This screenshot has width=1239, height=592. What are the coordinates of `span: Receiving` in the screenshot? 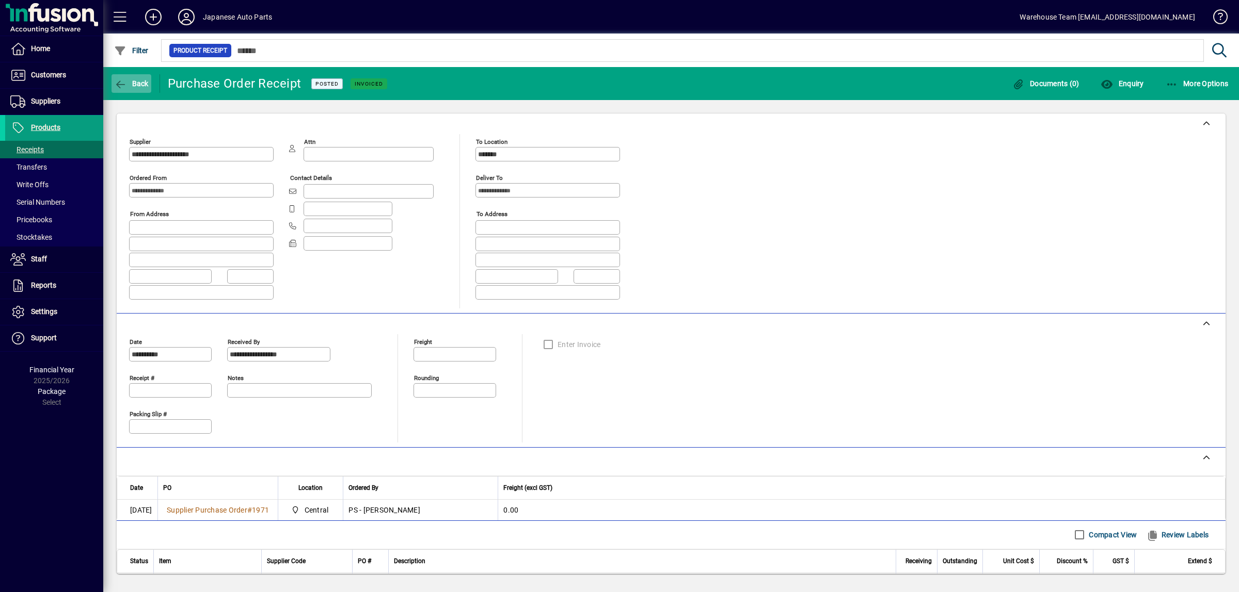 It's located at (918, 561).